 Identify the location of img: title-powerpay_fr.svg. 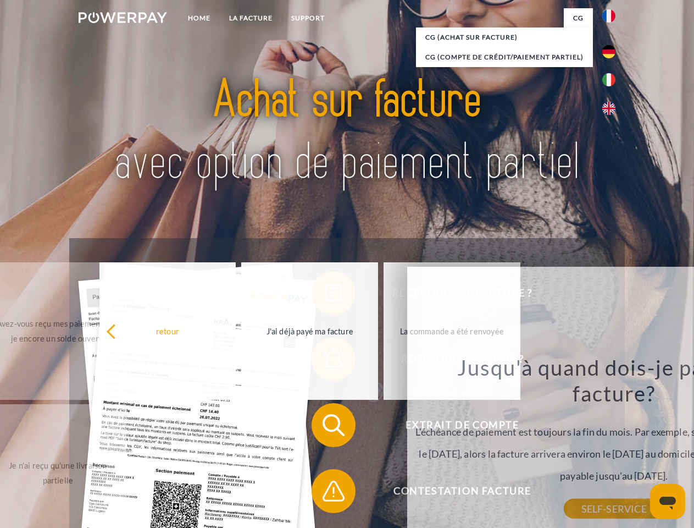
(347, 131).